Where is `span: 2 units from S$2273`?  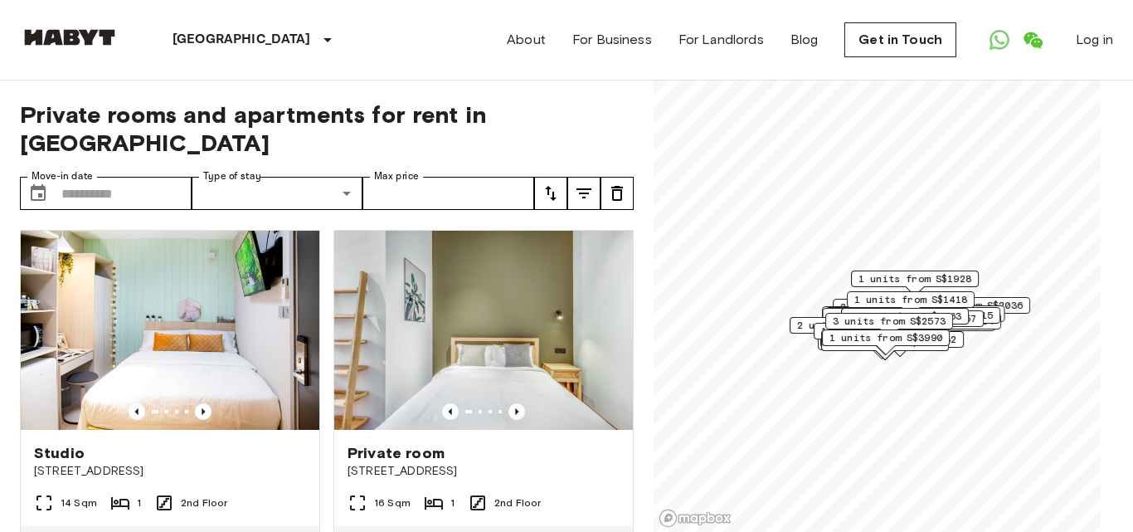 span: 2 units from S$2273 is located at coordinates (853, 325).